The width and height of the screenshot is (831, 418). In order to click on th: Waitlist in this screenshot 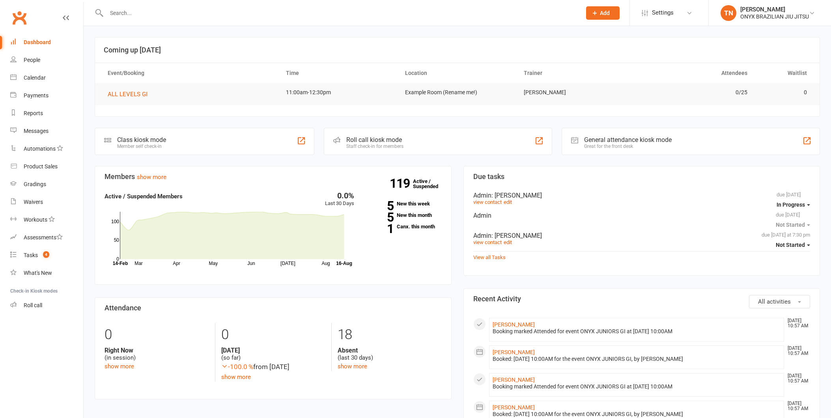, I will do `click(784, 73)`.